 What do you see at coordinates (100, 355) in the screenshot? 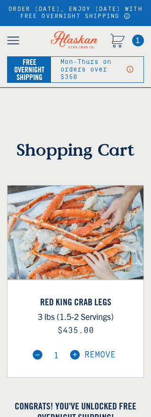
I see `a: Remove` at bounding box center [100, 355].